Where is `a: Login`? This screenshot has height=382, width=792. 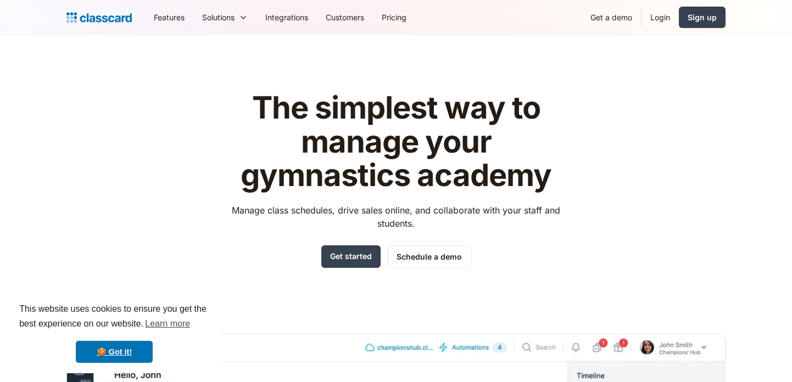 a: Login is located at coordinates (660, 17).